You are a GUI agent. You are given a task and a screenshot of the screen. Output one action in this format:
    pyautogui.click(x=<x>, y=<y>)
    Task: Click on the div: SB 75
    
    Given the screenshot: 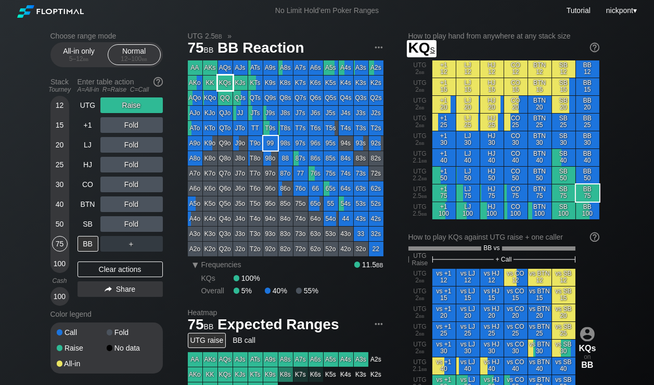 What is the action you would take?
    pyautogui.click(x=564, y=193)
    